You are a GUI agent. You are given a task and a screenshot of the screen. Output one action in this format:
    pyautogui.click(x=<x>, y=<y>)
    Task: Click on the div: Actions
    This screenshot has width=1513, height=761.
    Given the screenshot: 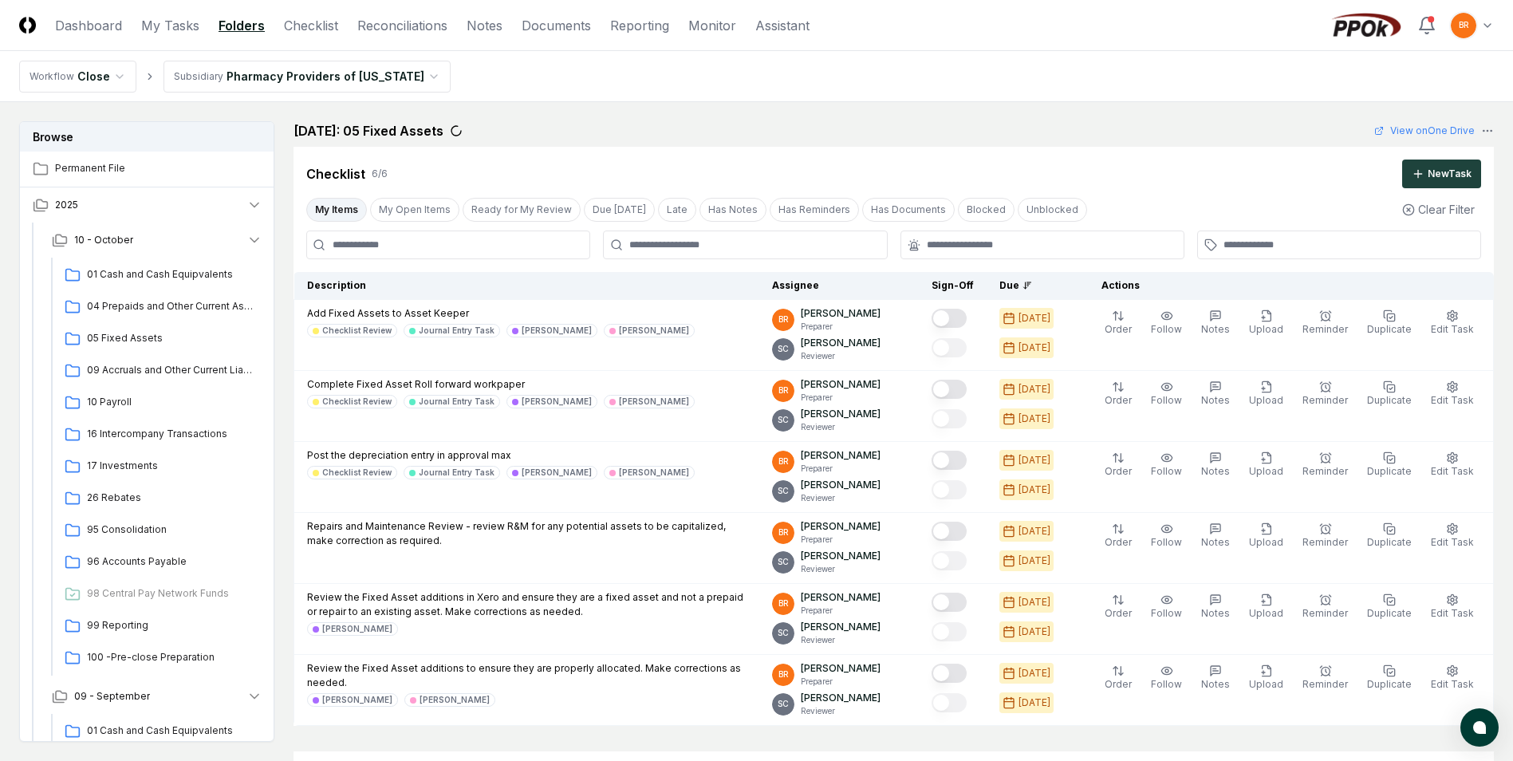 What is the action you would take?
    pyautogui.click(x=1285, y=286)
    